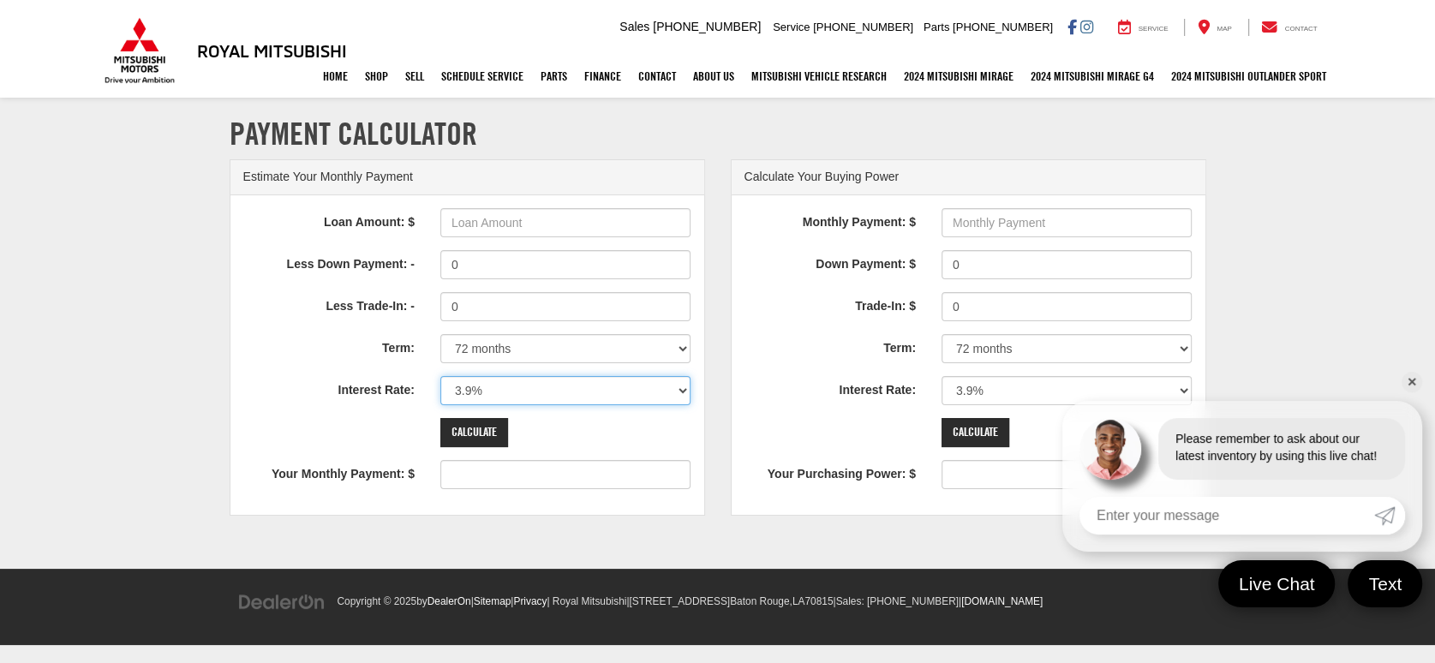  I want to click on label: Down Payment: $, so click(830, 261).